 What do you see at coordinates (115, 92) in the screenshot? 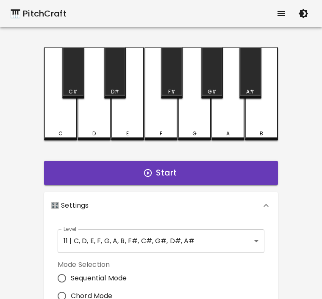
I see `div: D#` at bounding box center [115, 92].